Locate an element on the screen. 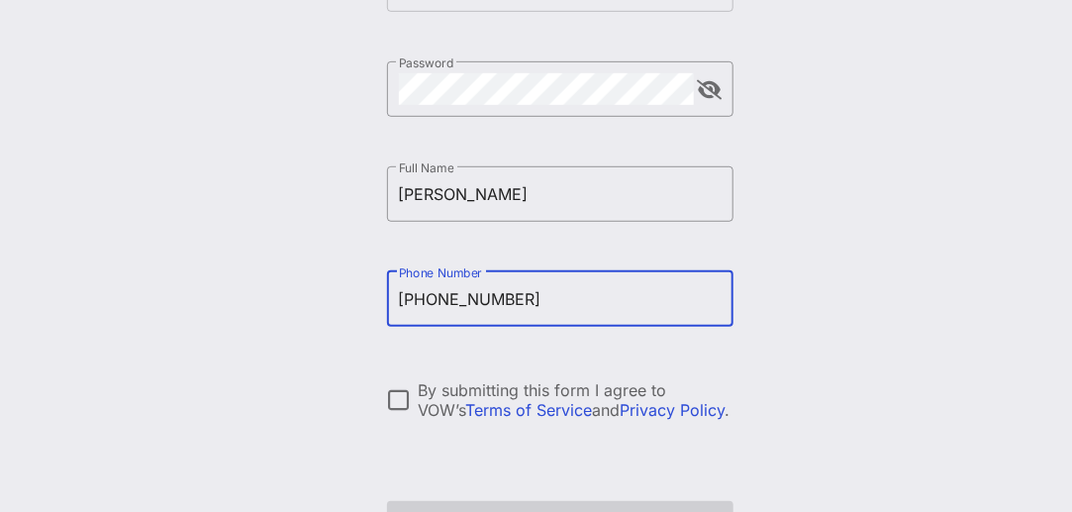 This screenshot has width=1072, height=512. label: Phone Number is located at coordinates (441, 272).